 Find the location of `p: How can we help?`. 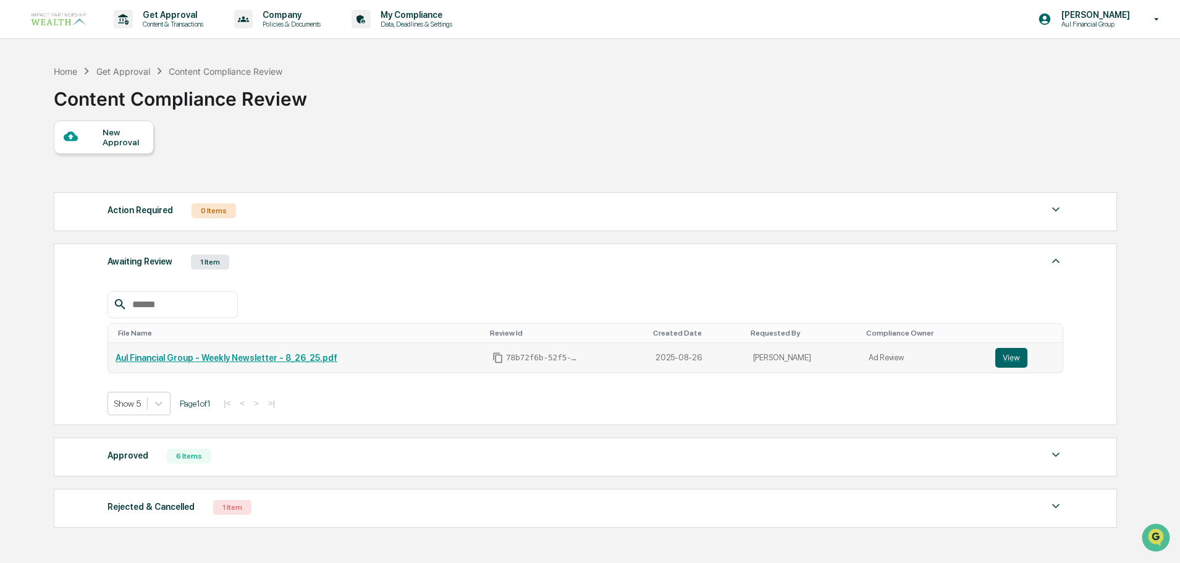

p: How can we help? is located at coordinates (119, 36).